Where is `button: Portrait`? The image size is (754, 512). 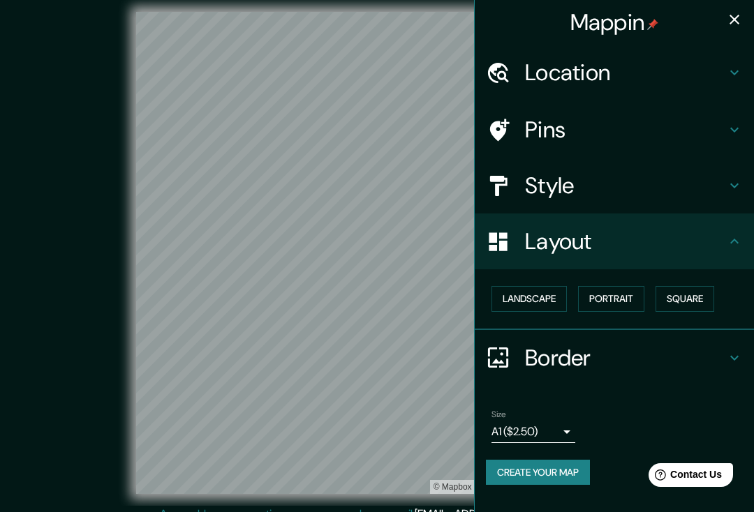
button: Portrait is located at coordinates (611, 299).